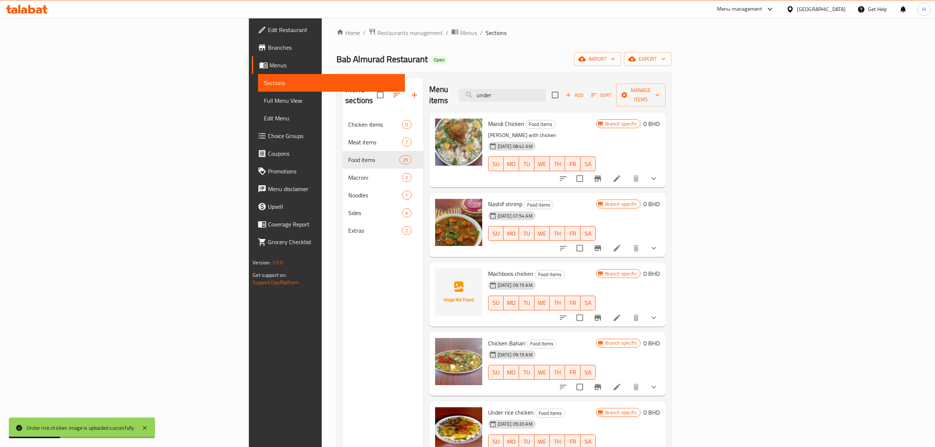 The image size is (935, 447). I want to click on a: Menus, so click(464, 33).